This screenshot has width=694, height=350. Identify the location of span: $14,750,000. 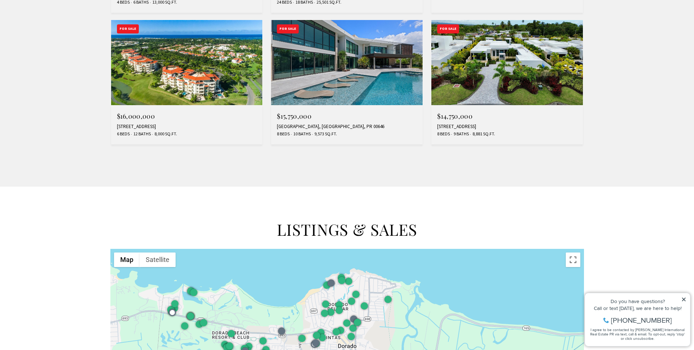
(455, 116).